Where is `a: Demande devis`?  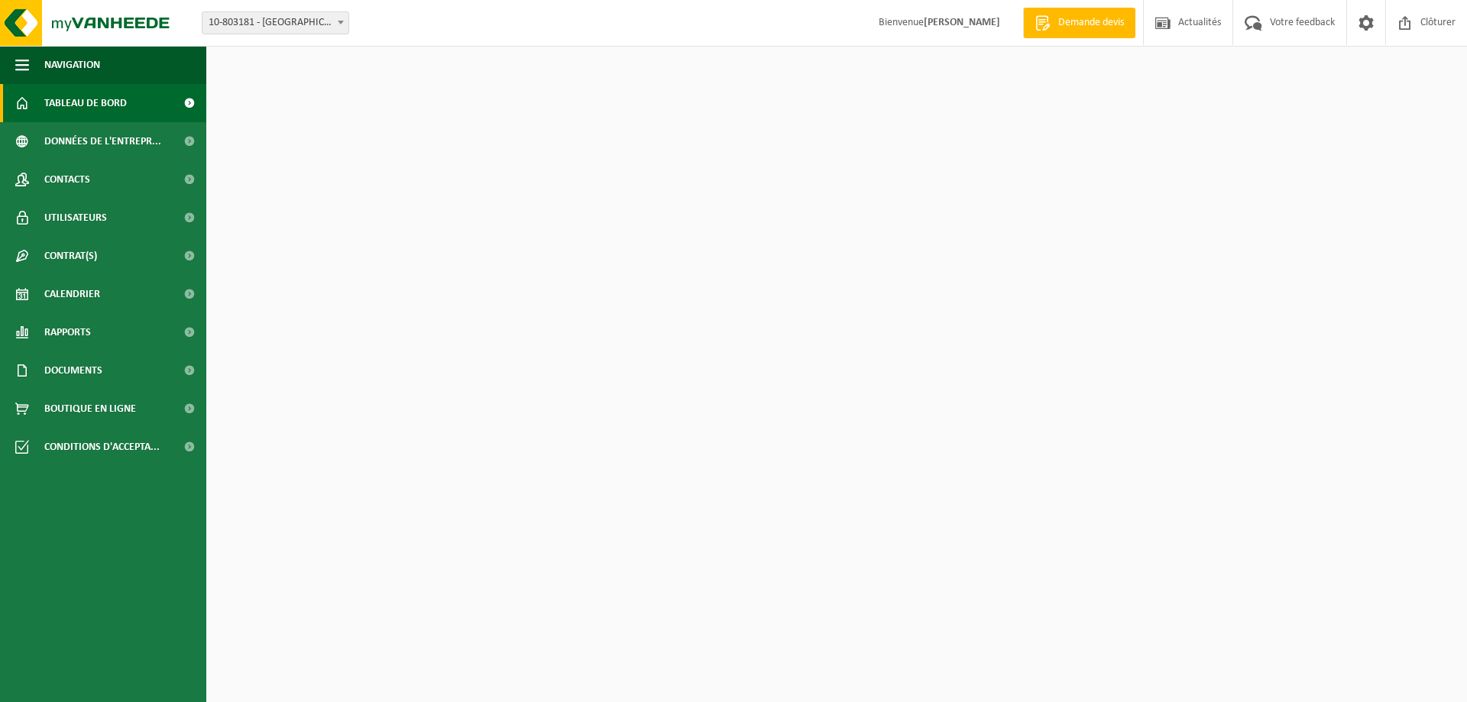 a: Demande devis is located at coordinates (1079, 23).